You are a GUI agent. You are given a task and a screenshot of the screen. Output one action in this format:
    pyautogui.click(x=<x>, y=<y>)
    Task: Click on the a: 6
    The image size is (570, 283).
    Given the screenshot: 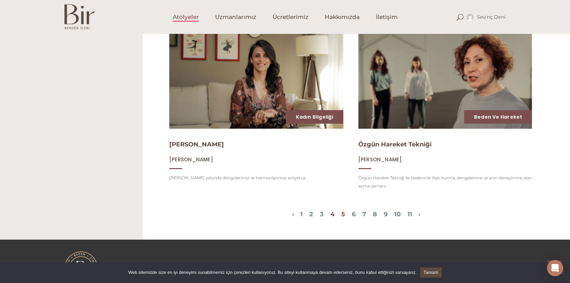 What is the action you would take?
    pyautogui.click(x=353, y=214)
    